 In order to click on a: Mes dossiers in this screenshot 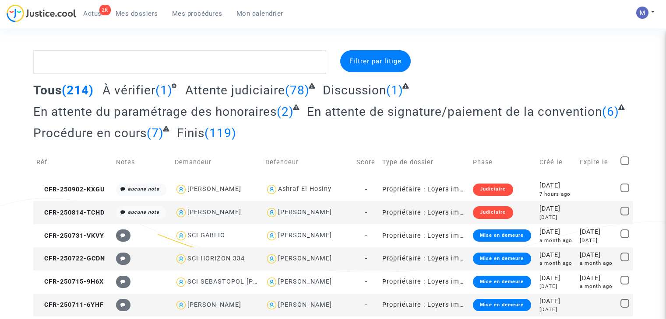, I will do `click(137, 14)`.